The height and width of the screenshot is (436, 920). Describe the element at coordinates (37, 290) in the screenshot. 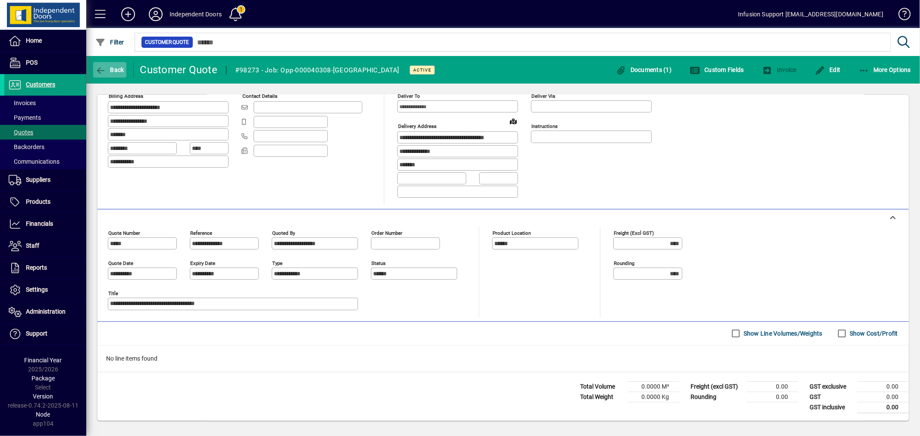

I see `span: Settings` at that location.